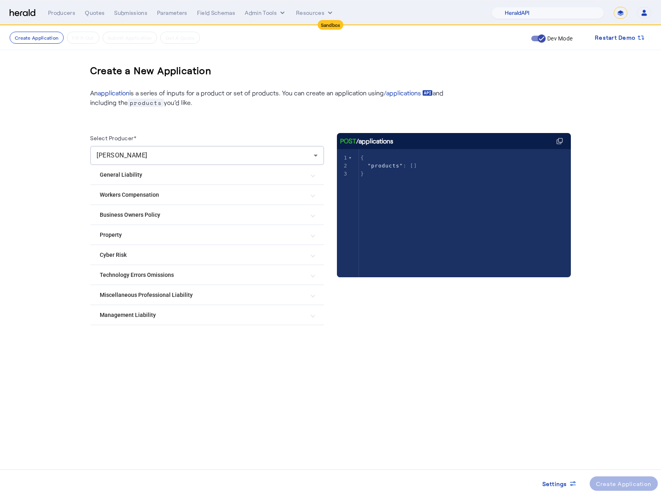 The image size is (661, 494). Describe the element at coordinates (408, 93) in the screenshot. I see `a: /applications` at that location.